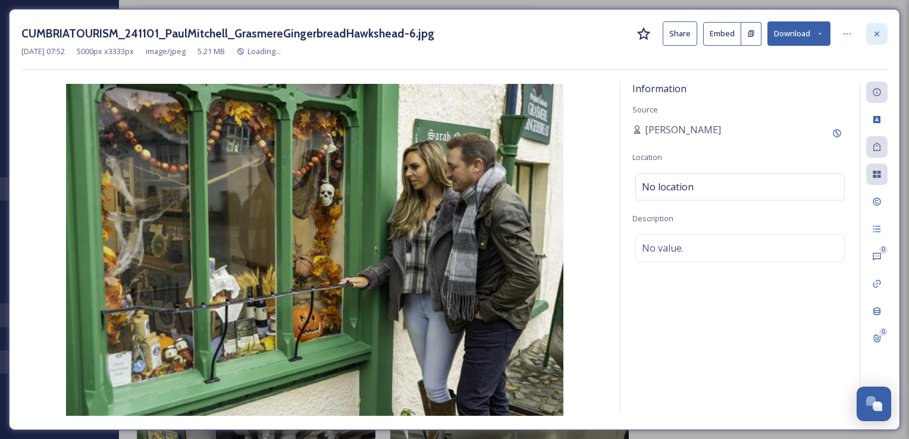 This screenshot has height=439, width=909. What do you see at coordinates (645, 110) in the screenshot?
I see `span: Source` at bounding box center [645, 110].